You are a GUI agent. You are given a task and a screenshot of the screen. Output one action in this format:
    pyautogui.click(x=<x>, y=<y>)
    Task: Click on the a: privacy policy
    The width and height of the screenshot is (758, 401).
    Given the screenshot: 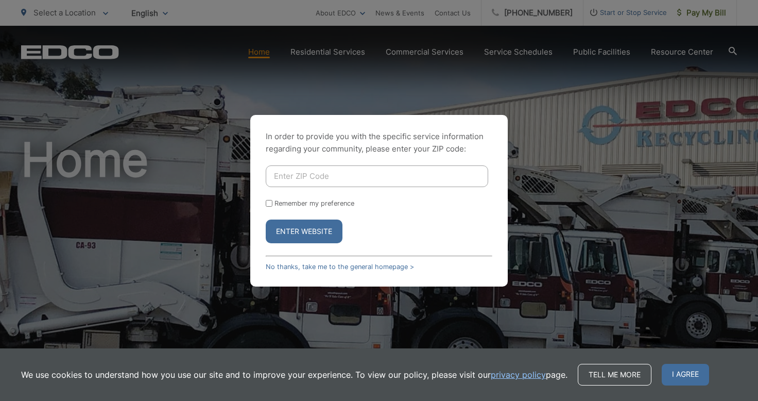 What is the action you would take?
    pyautogui.click(x=518, y=374)
    